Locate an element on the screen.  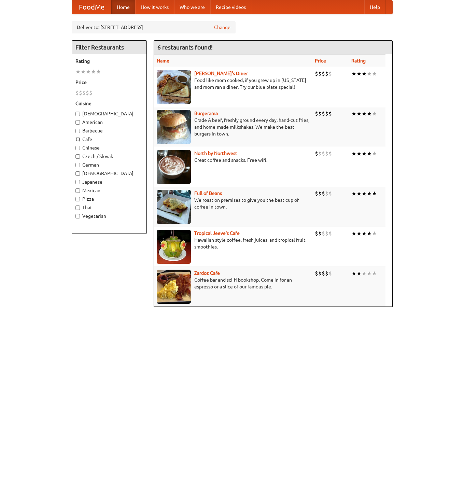
a: Tropical Jeeve's Cafe is located at coordinates (217, 233).